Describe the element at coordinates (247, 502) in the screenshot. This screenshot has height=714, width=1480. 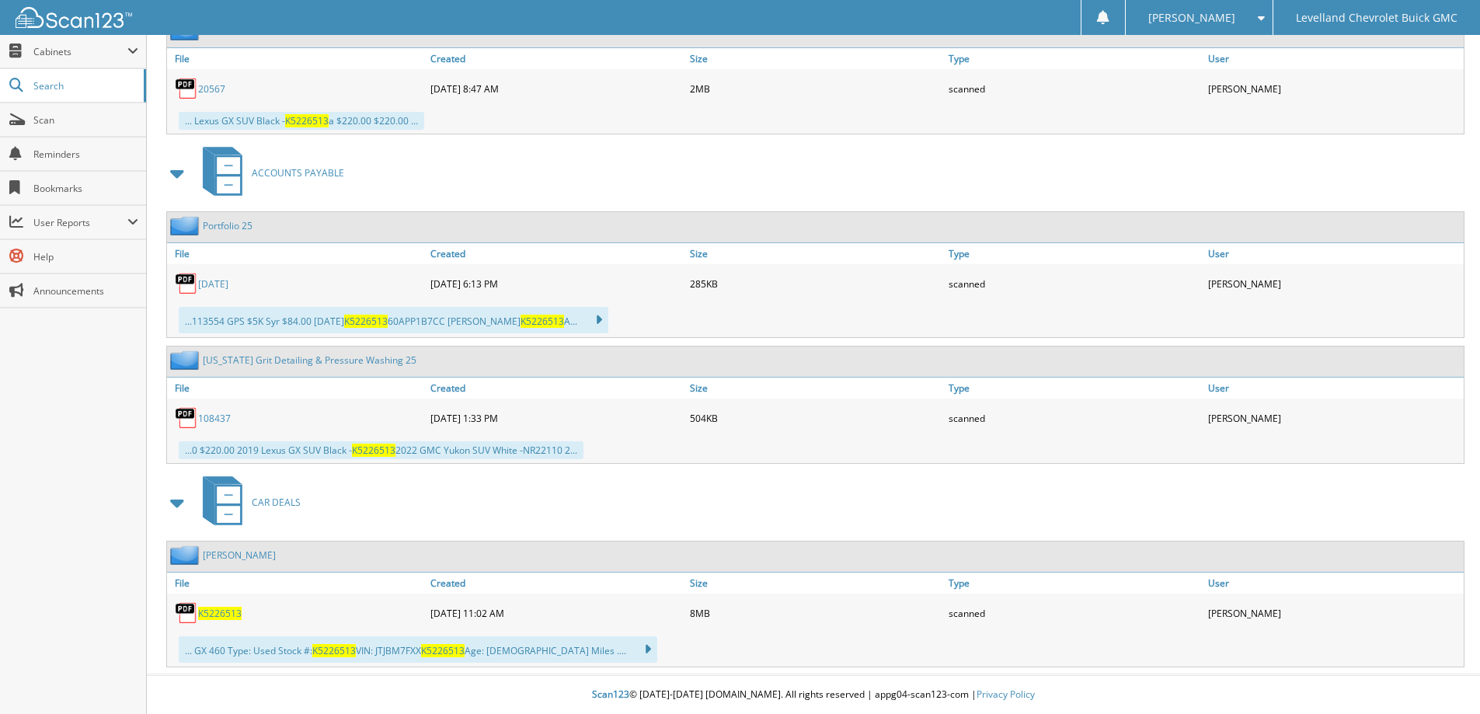
I see `a: CAR DEALS` at that location.